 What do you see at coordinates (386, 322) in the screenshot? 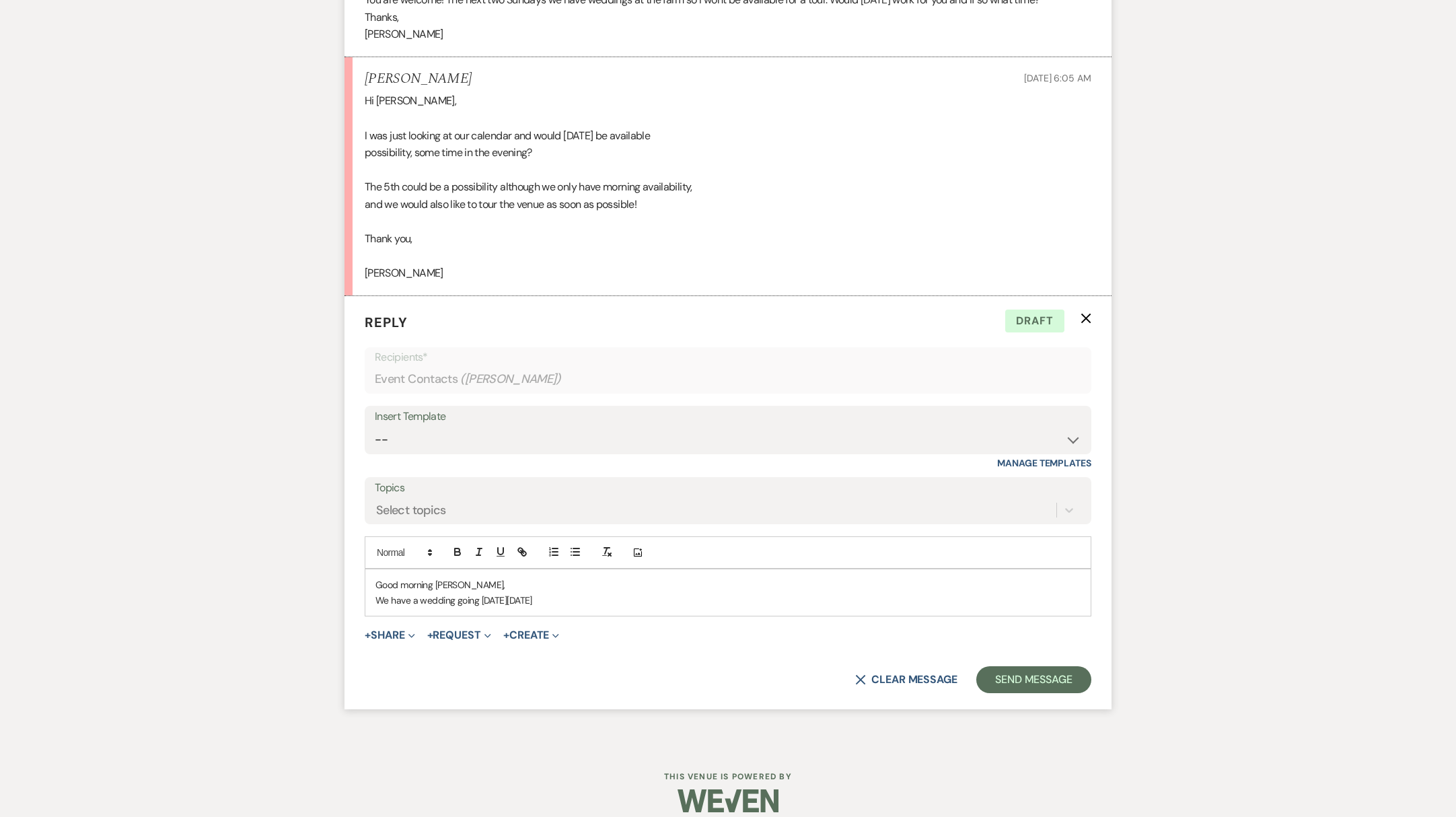
I see `span: Reply` at bounding box center [386, 322].